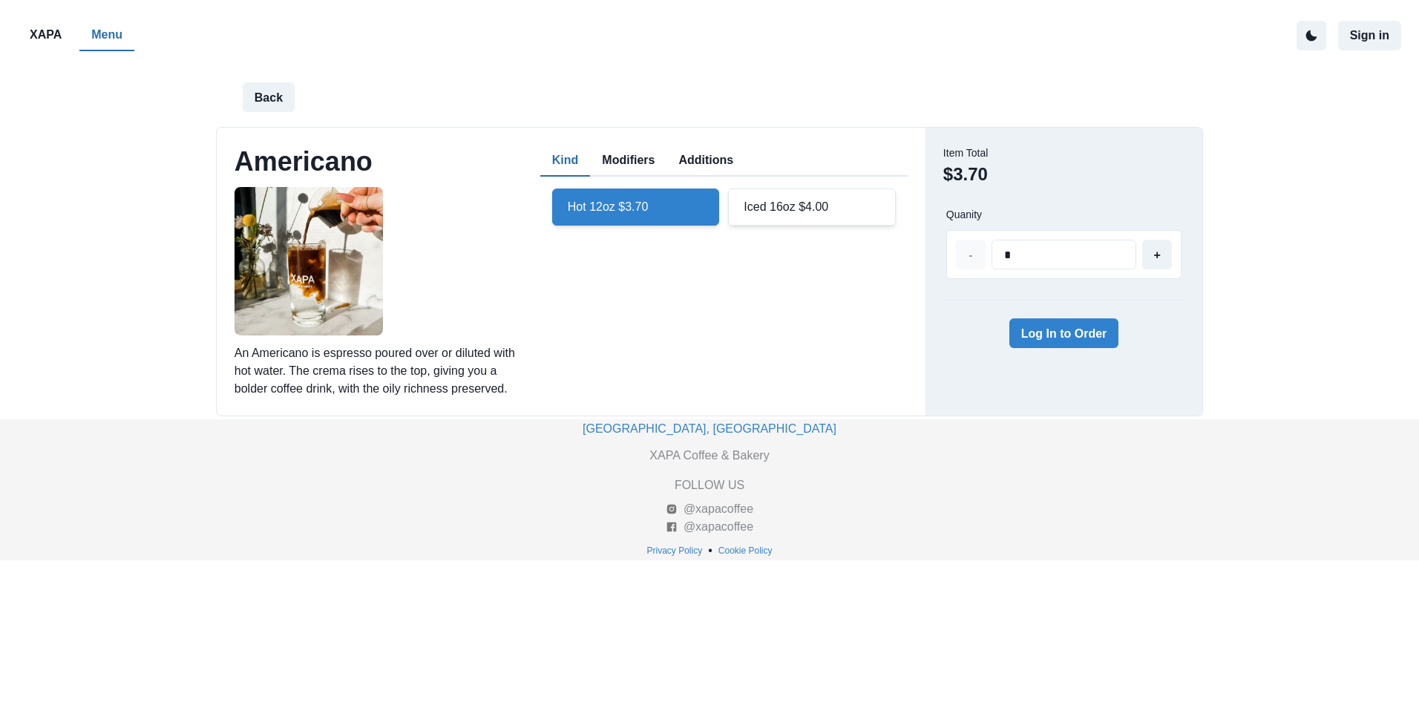 This screenshot has width=1419, height=708. I want to click on h2: Americano, so click(304, 161).